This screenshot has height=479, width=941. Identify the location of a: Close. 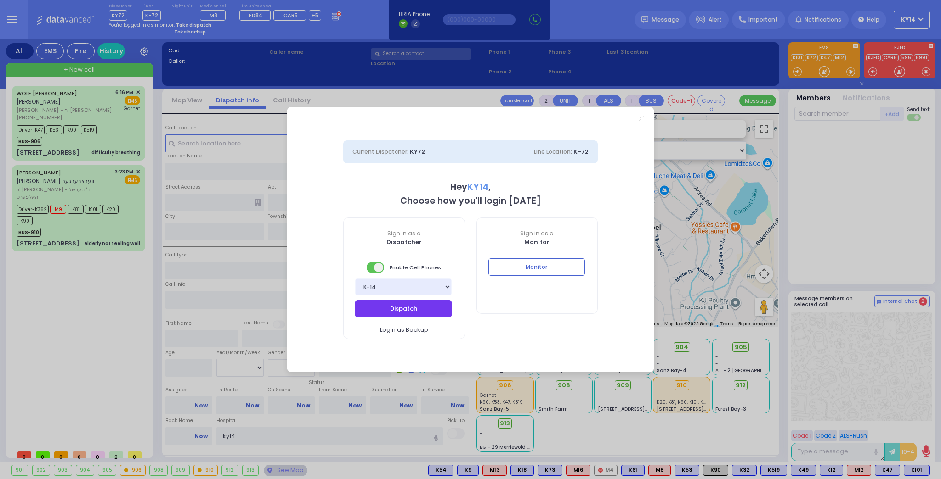
(641, 118).